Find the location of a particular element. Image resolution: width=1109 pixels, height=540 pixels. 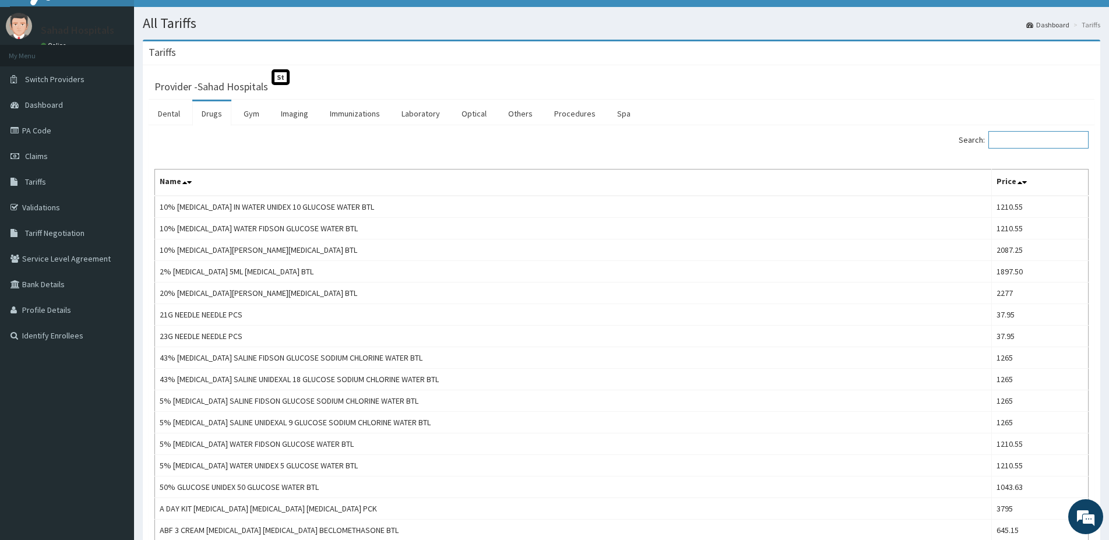

h3: Provider - Sahad Hospitals is located at coordinates (211, 87).